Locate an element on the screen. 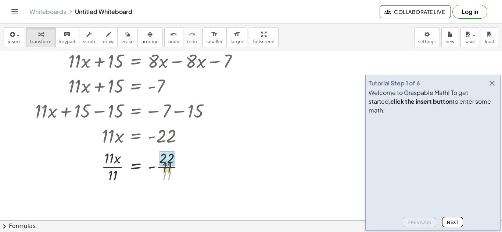  div: Tutorial Step 1 of 6 is located at coordinates (394, 83).